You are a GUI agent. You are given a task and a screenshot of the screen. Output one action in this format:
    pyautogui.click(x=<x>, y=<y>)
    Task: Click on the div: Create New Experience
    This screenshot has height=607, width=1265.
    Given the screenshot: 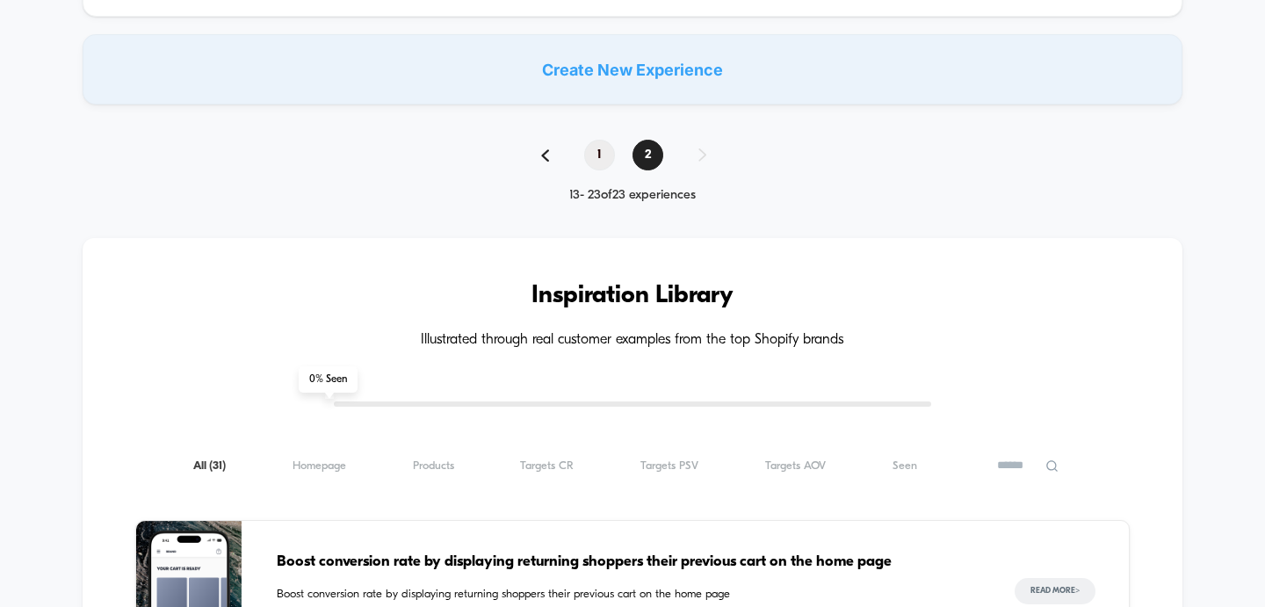 What is the action you would take?
    pyautogui.click(x=632, y=69)
    